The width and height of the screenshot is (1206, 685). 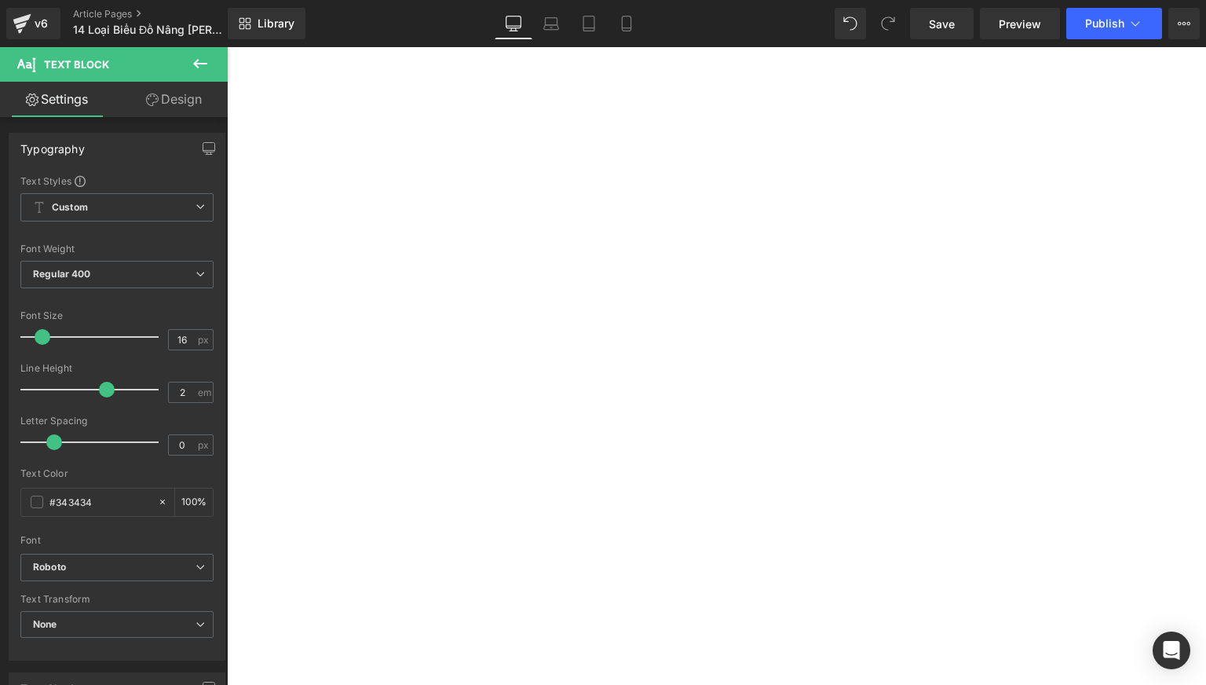 I want to click on div: Letter Spacing, so click(x=117, y=421).